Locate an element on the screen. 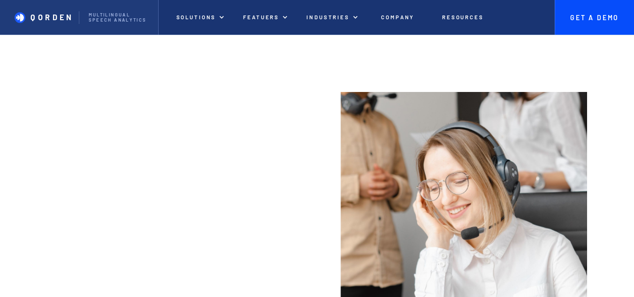 This screenshot has width=634, height=297. p: Company is located at coordinates (398, 17).